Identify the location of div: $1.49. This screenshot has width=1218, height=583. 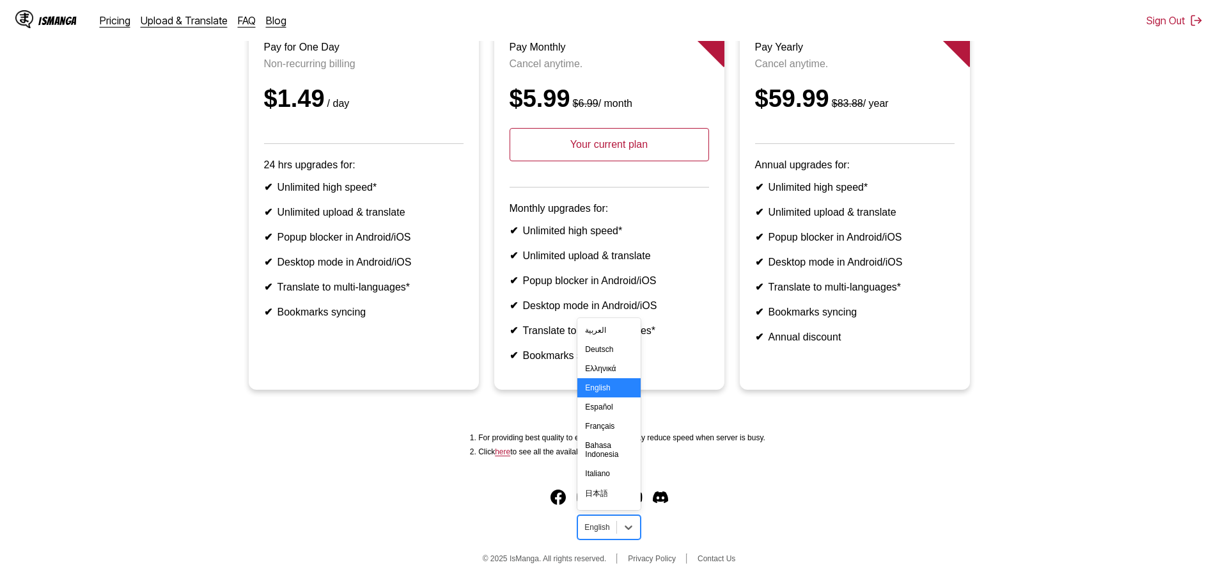
(364, 98).